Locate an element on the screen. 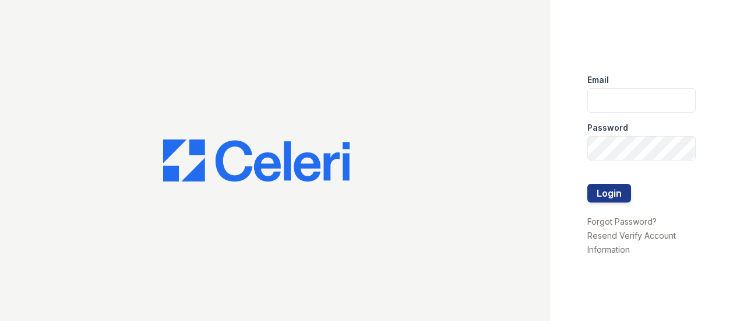 This screenshot has width=733, height=321. a: Resend Verify Account Information is located at coordinates (632, 242).